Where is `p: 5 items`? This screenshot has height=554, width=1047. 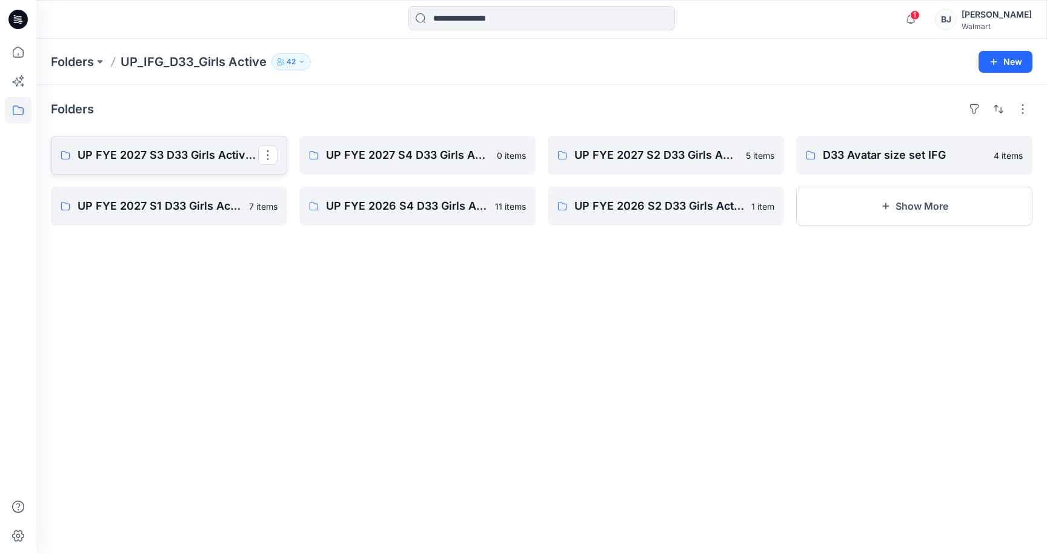
p: 5 items is located at coordinates (759, 155).